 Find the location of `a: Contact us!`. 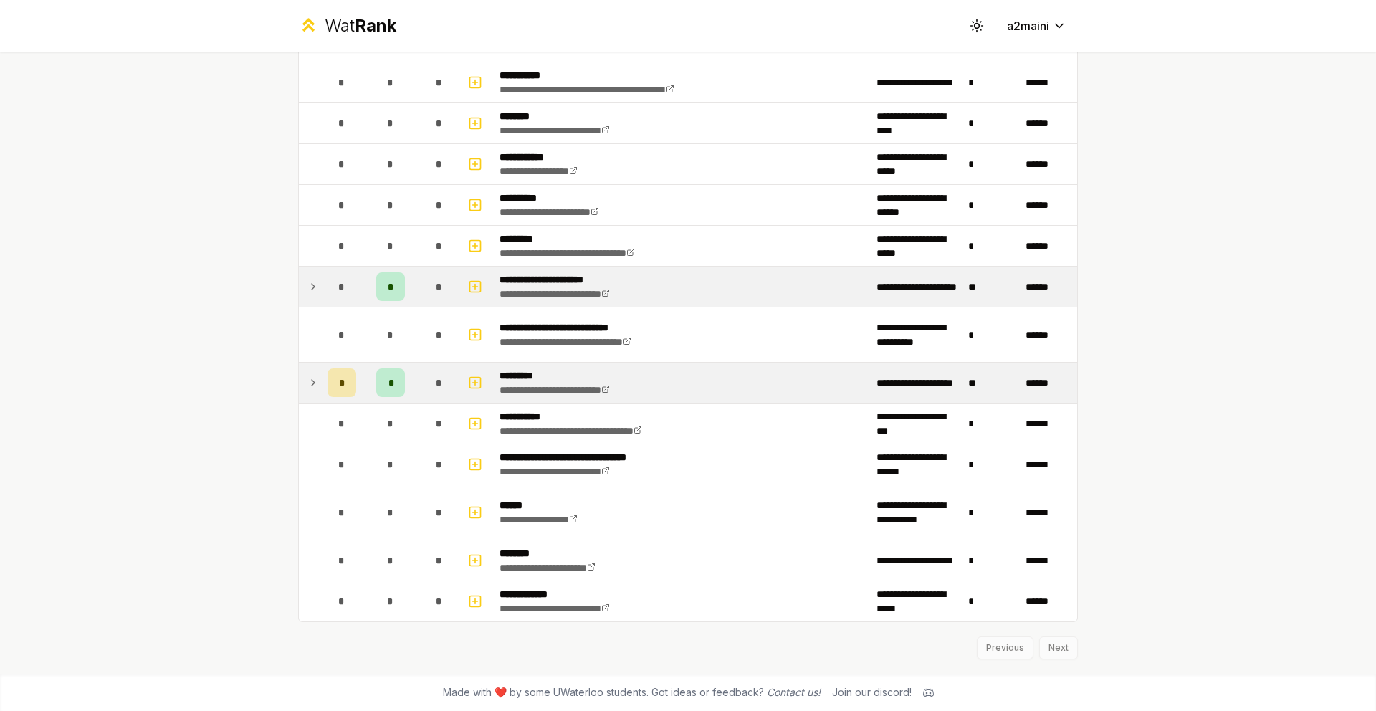

a: Contact us! is located at coordinates (793, 692).